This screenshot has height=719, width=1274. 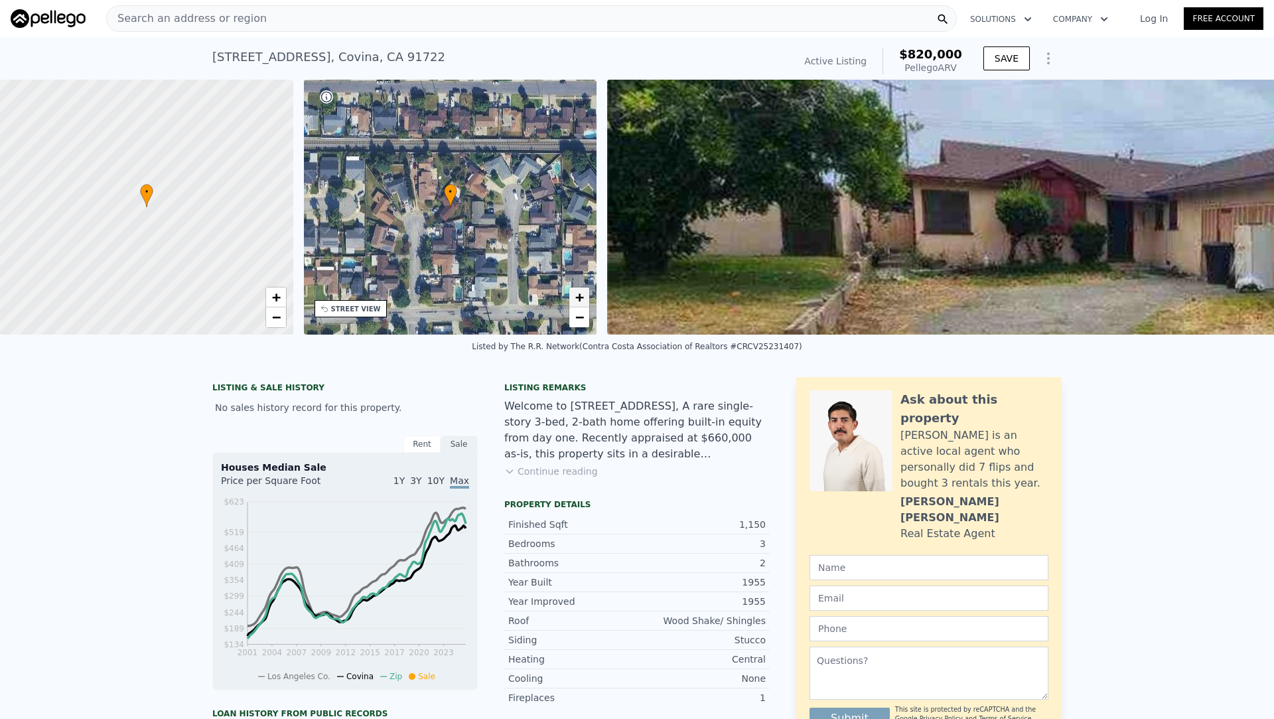 I want to click on div: None, so click(x=701, y=678).